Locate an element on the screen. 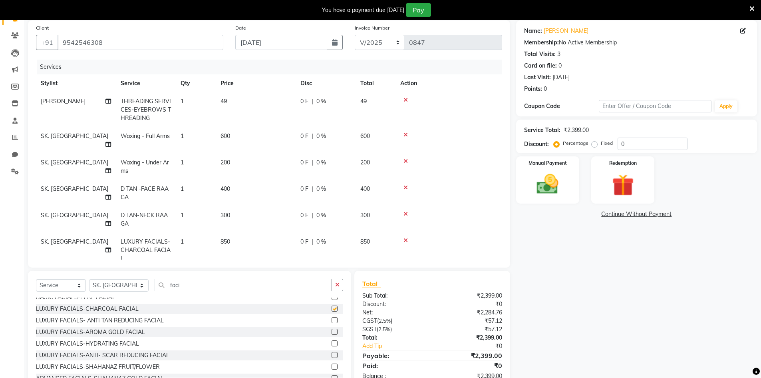 The width and height of the screenshot is (761, 378). div: LUXURY FACIALS-HYDRATING FACIAL is located at coordinates (88, 343).